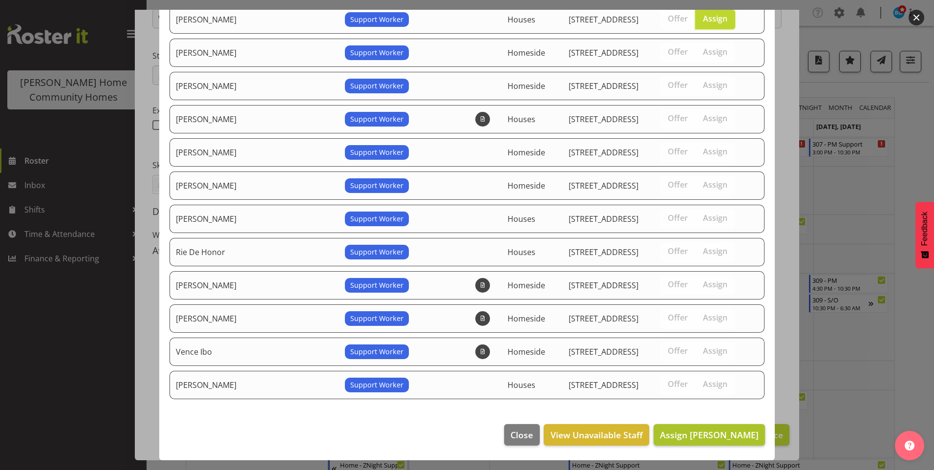 This screenshot has height=470, width=934. What do you see at coordinates (254, 352) in the screenshot?
I see `td: Vence Ibo` at bounding box center [254, 352].